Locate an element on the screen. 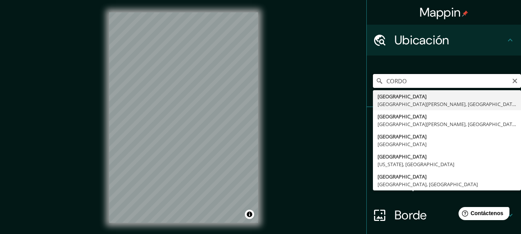  font: Contáctenos is located at coordinates (34, 9).